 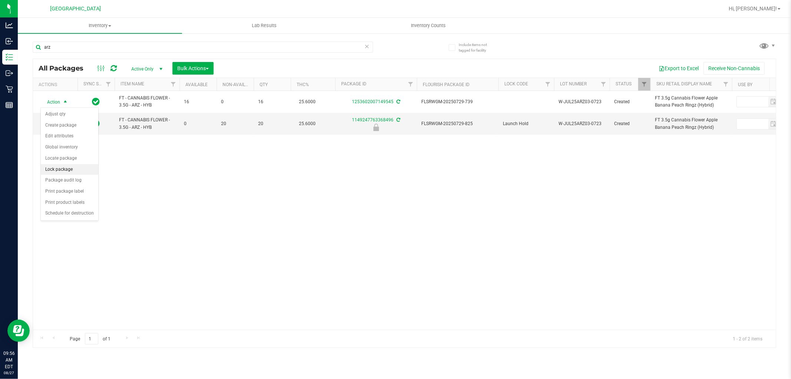 What do you see at coordinates (679, 68) in the screenshot?
I see `button: Export to Excel` at bounding box center [679, 68].